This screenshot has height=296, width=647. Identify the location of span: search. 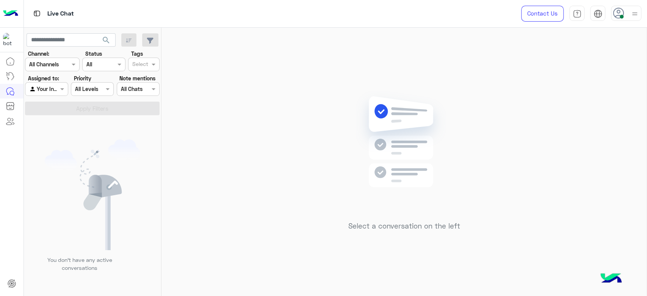
(106, 40).